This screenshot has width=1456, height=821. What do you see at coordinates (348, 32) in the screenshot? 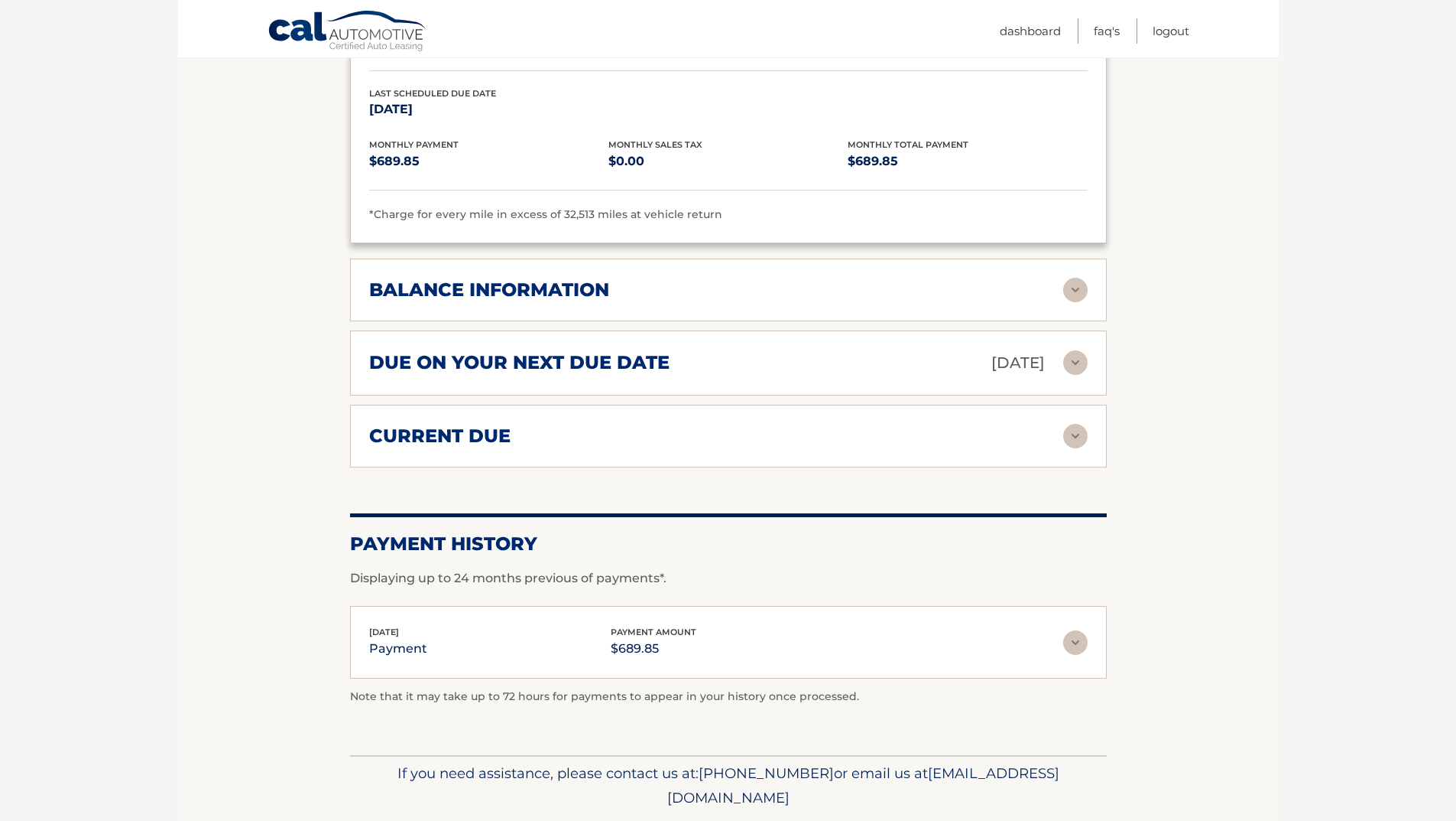
I see `a: Cal Automotive` at bounding box center [348, 32].